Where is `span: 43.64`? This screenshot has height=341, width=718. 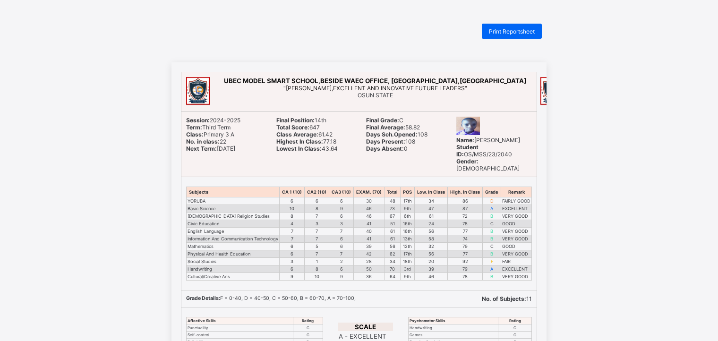 span: 43.64 is located at coordinates (307, 148).